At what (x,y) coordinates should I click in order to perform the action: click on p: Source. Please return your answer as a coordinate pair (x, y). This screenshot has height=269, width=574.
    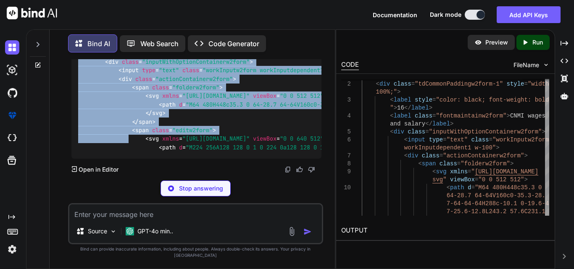
    Looking at the image, I should click on (97, 231).